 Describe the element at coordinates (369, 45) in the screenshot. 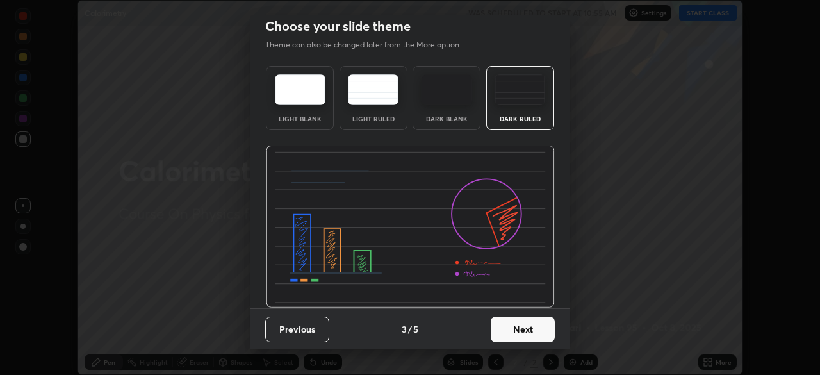

I see `p: Theme can also be changed later from the More option` at that location.